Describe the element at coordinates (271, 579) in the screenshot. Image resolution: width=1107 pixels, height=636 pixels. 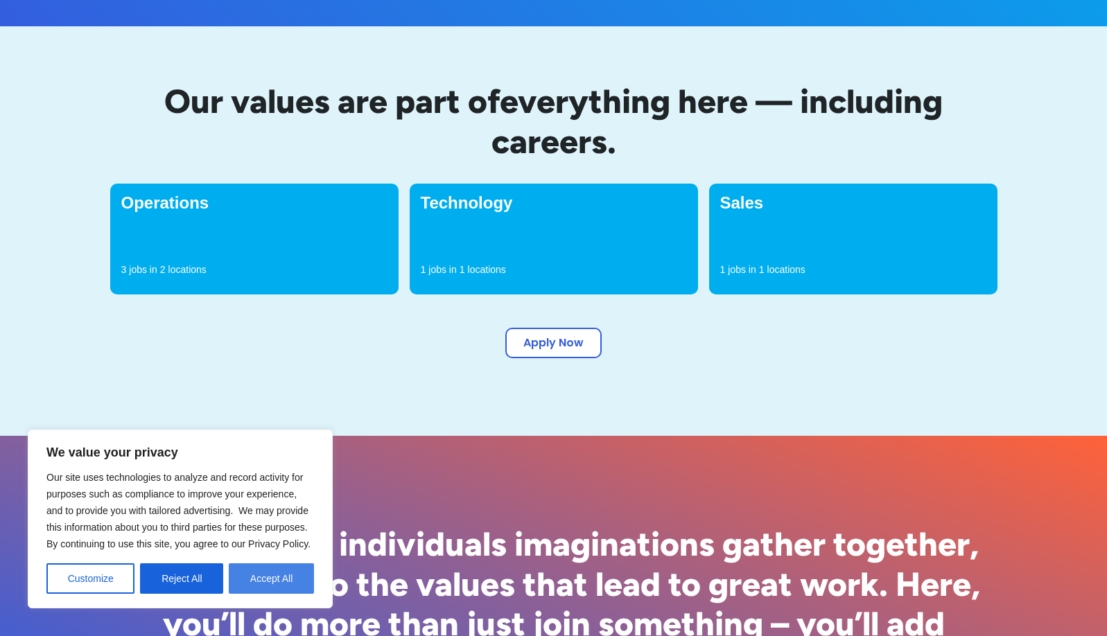
I see `button: Accept All` at that location.